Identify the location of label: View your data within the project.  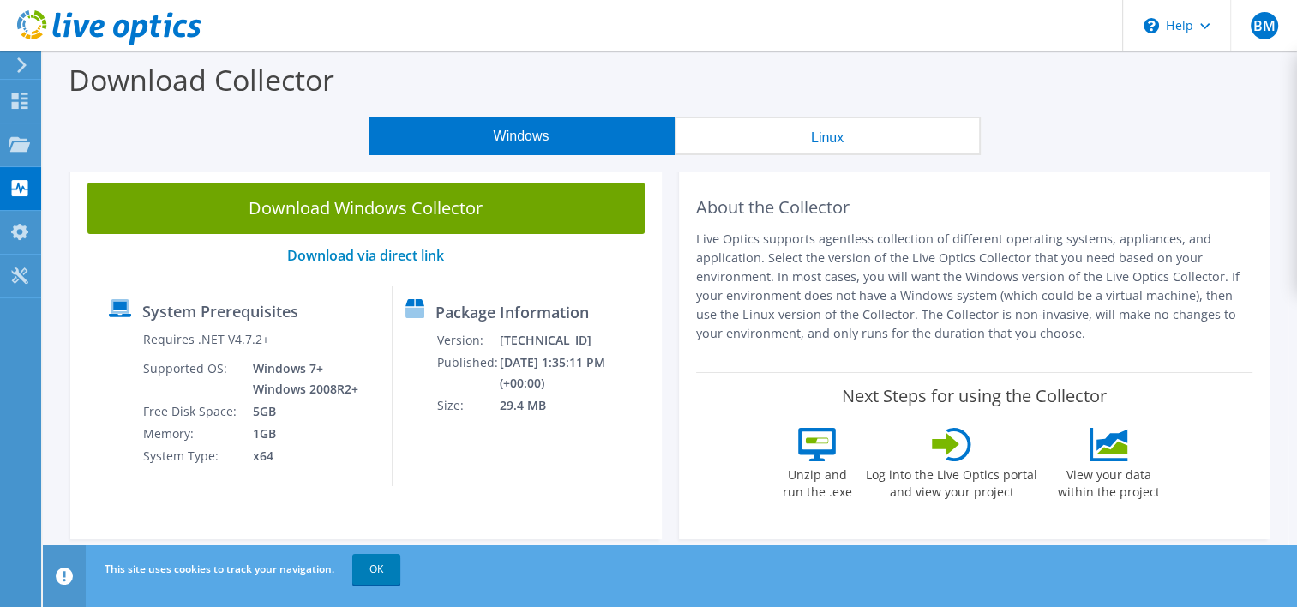
(1108, 481).